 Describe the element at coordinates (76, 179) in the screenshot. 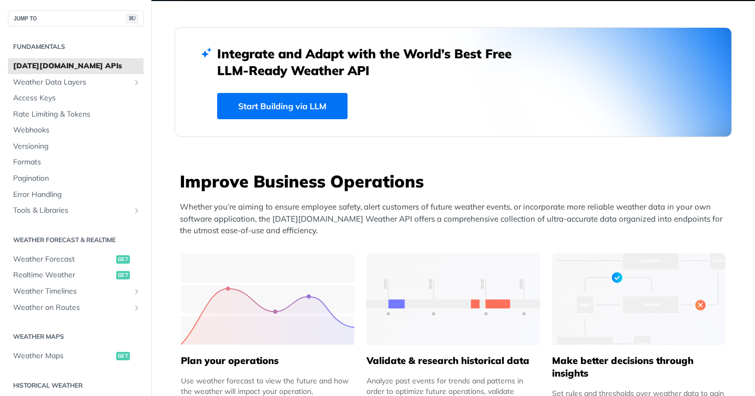

I see `a: Pagination` at that location.